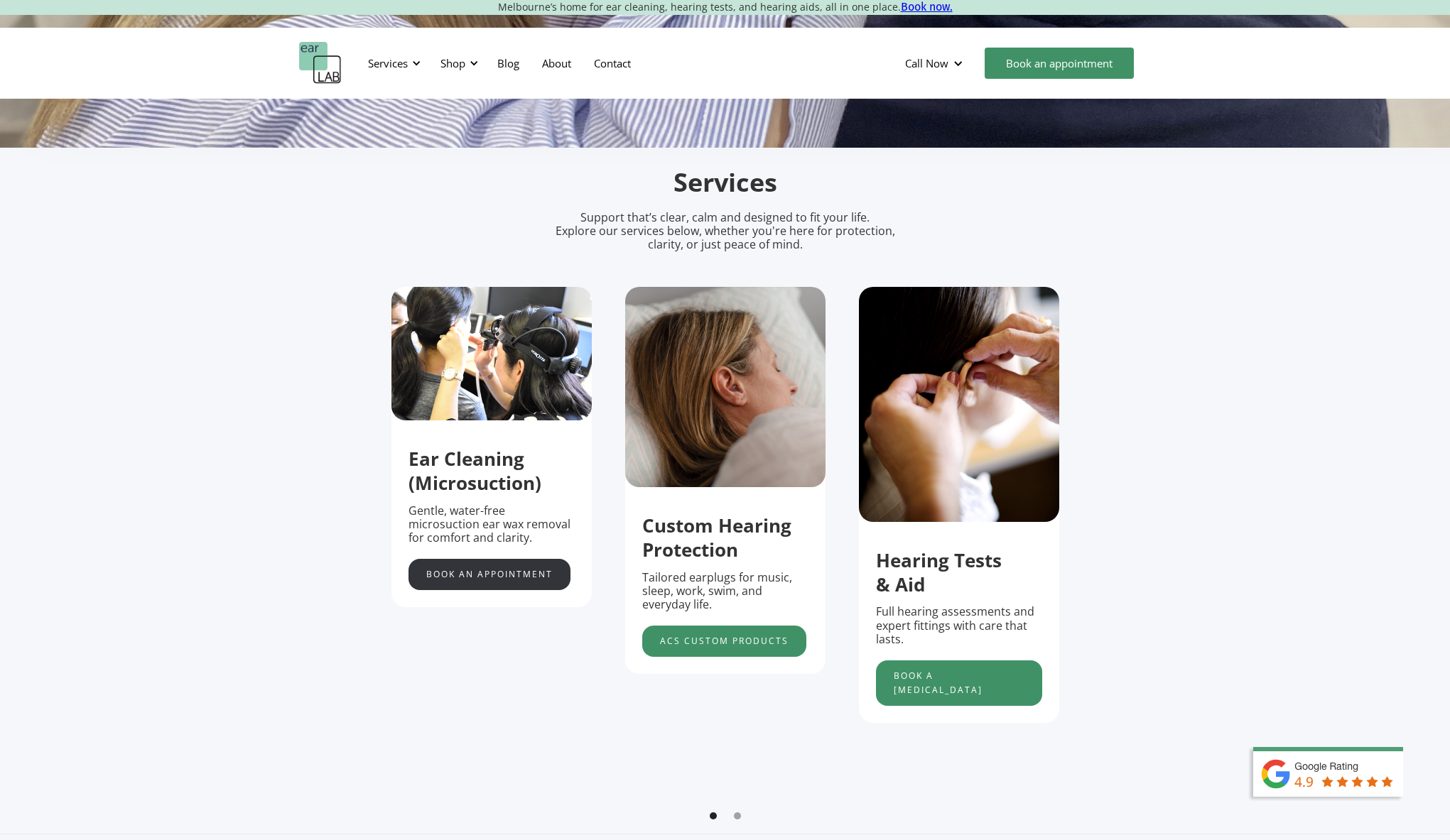  Describe the element at coordinates (320, 63) in the screenshot. I see `a: home` at that location.